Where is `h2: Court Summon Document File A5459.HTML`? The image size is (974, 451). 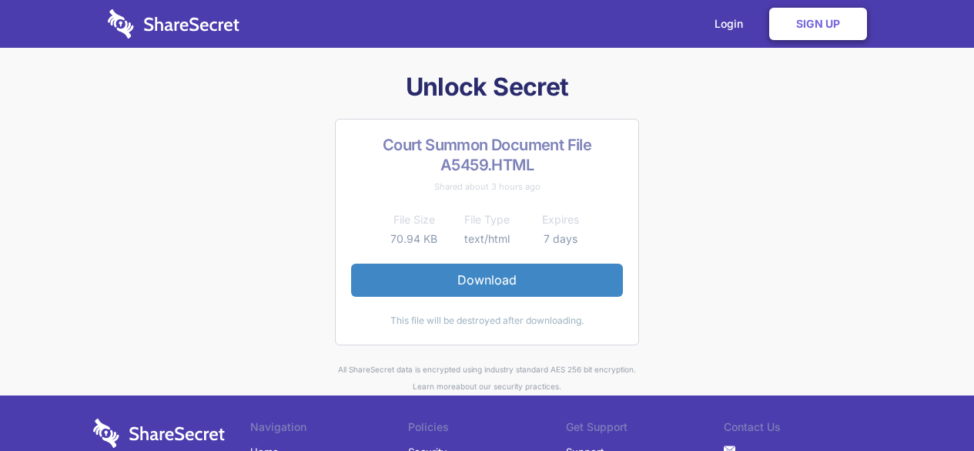 h2: Court Summon Document File A5459.HTML is located at coordinates (487, 155).